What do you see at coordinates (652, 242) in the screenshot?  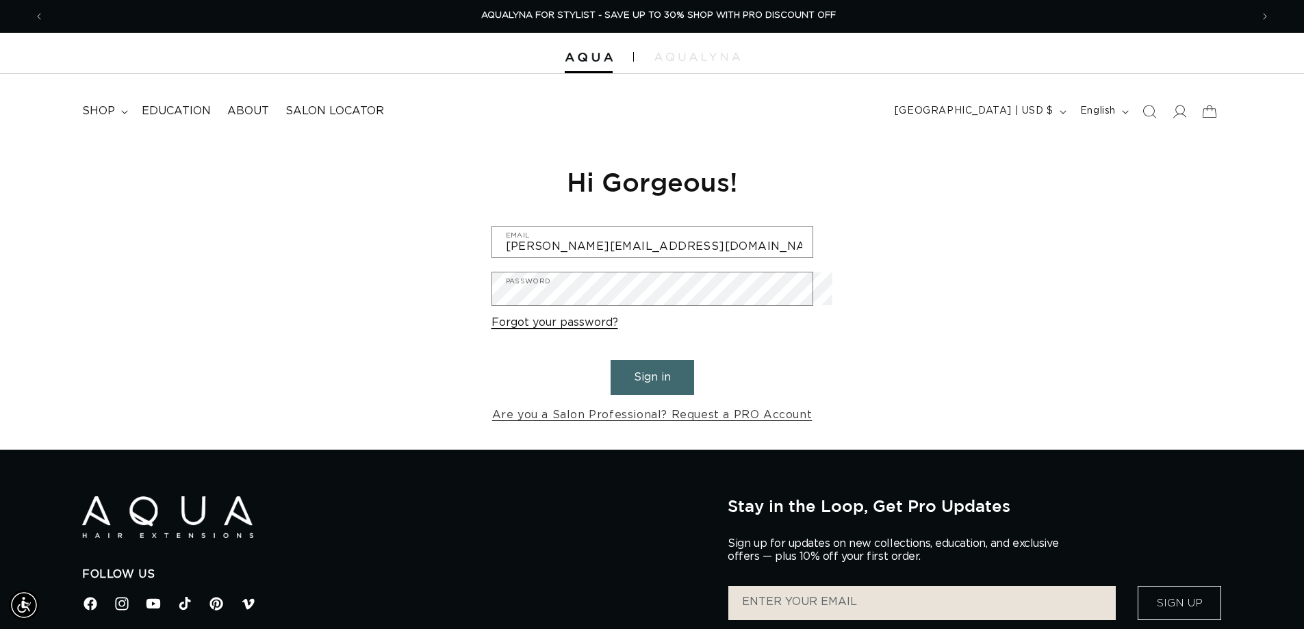 I see `input: Email` at bounding box center [652, 242].